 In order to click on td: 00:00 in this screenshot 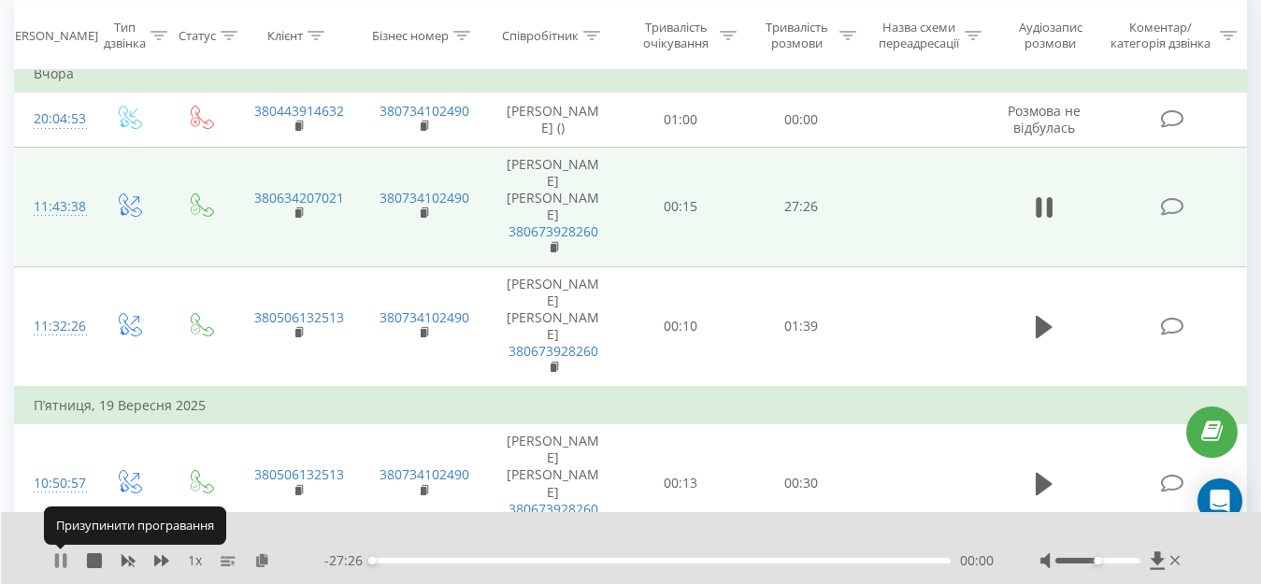, I will do `click(801, 120)`.